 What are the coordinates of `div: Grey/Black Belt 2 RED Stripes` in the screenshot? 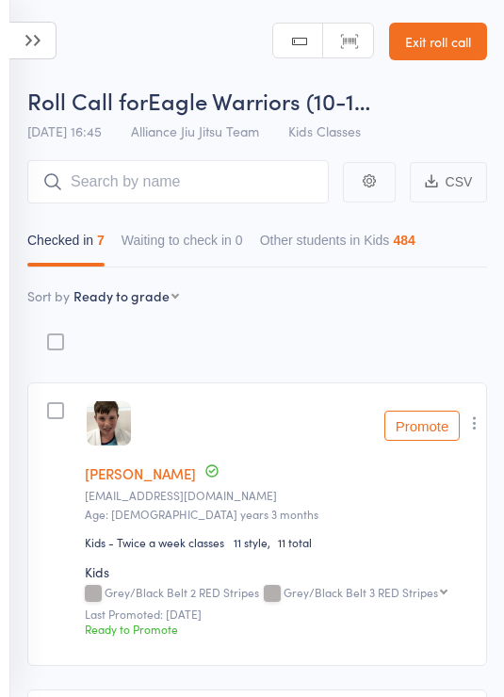 It's located at (279, 593).